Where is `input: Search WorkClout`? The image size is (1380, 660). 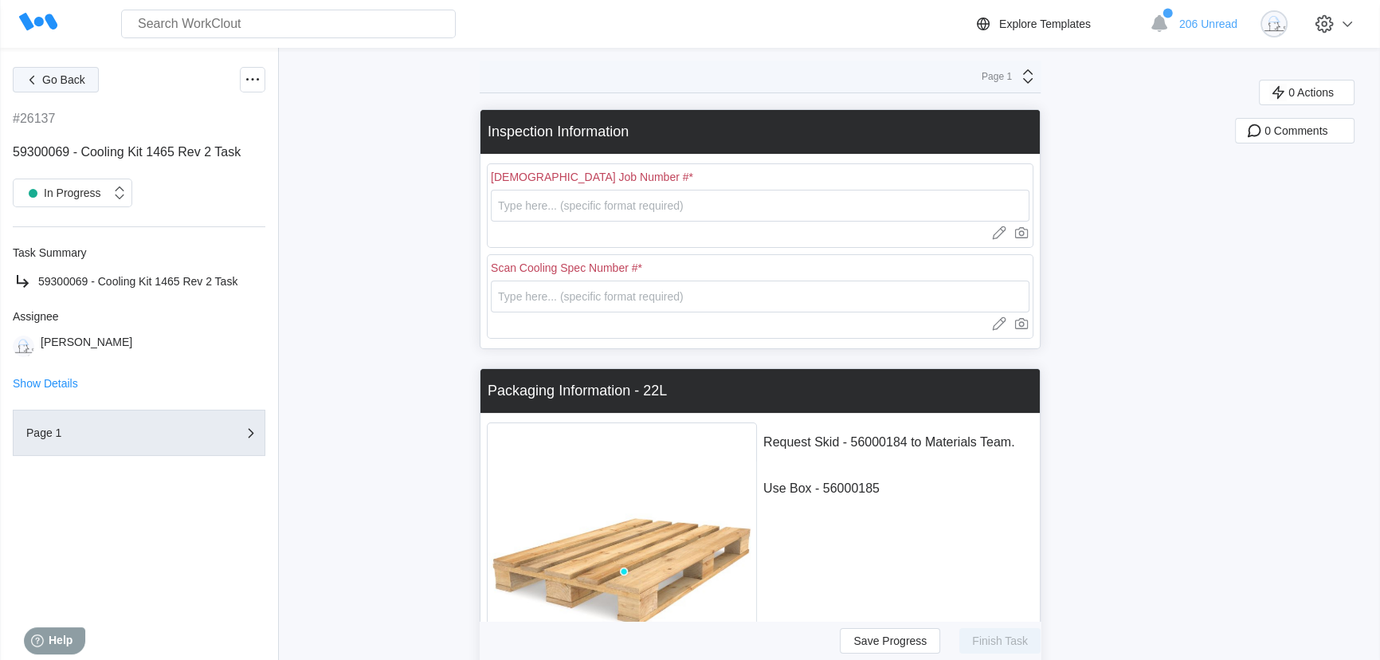 input: Search WorkClout is located at coordinates (289, 24).